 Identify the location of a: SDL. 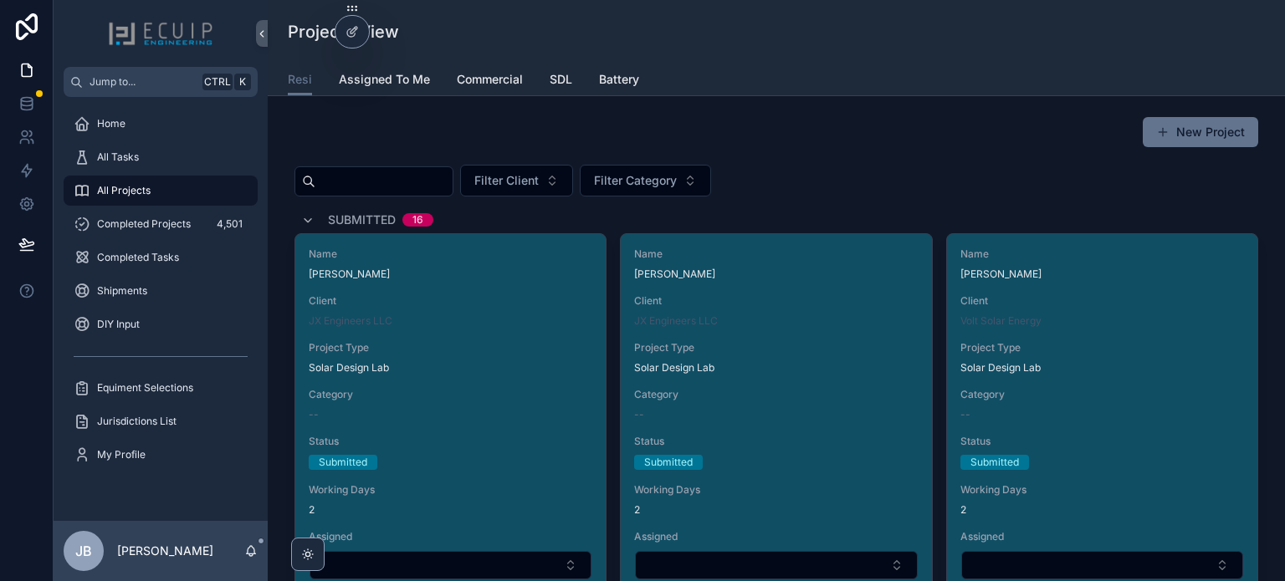
(560, 81).